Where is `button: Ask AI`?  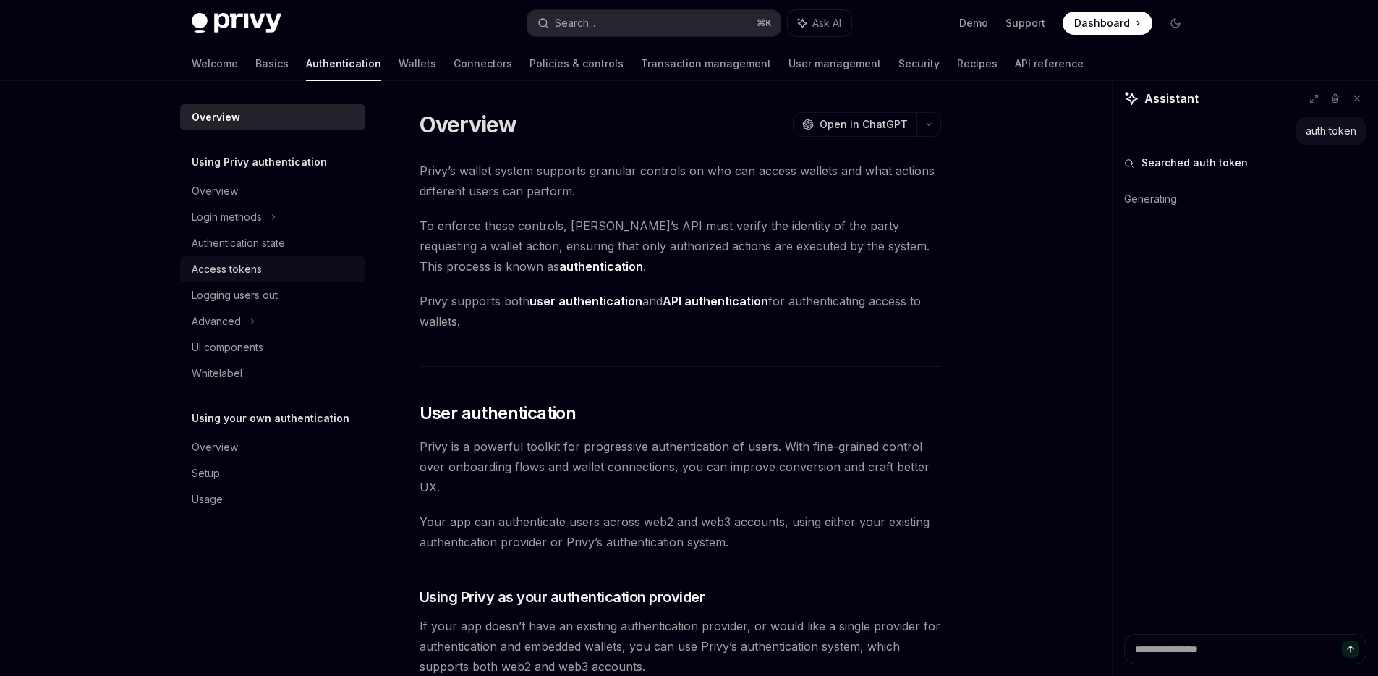 button: Ask AI is located at coordinates (820, 23).